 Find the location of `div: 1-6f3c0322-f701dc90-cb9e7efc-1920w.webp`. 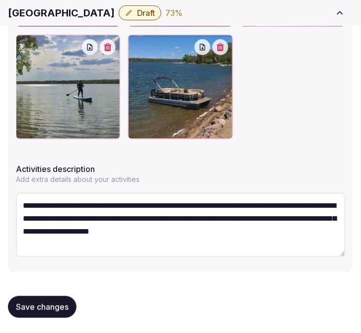

div: 1-6f3c0322-f701dc90-cb9e7efc-1920w.webp is located at coordinates (68, 87).